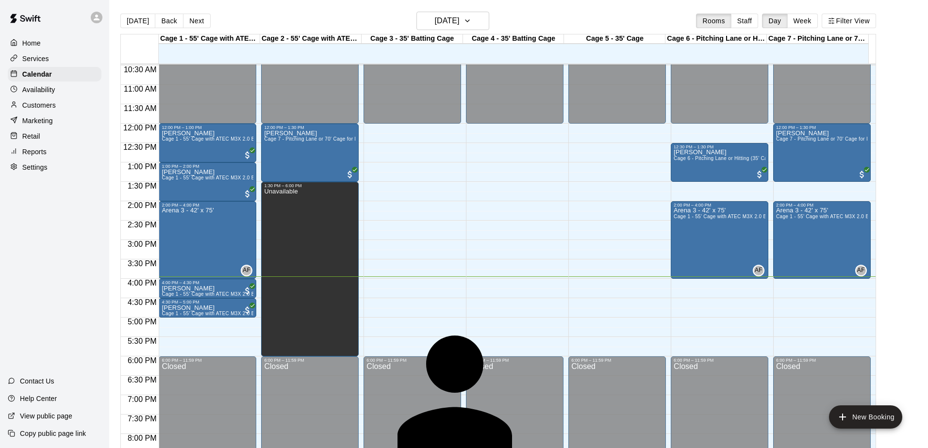  I want to click on div: 12:30 PM – 1:30 PM: Dylan Langston, so click(719, 163).